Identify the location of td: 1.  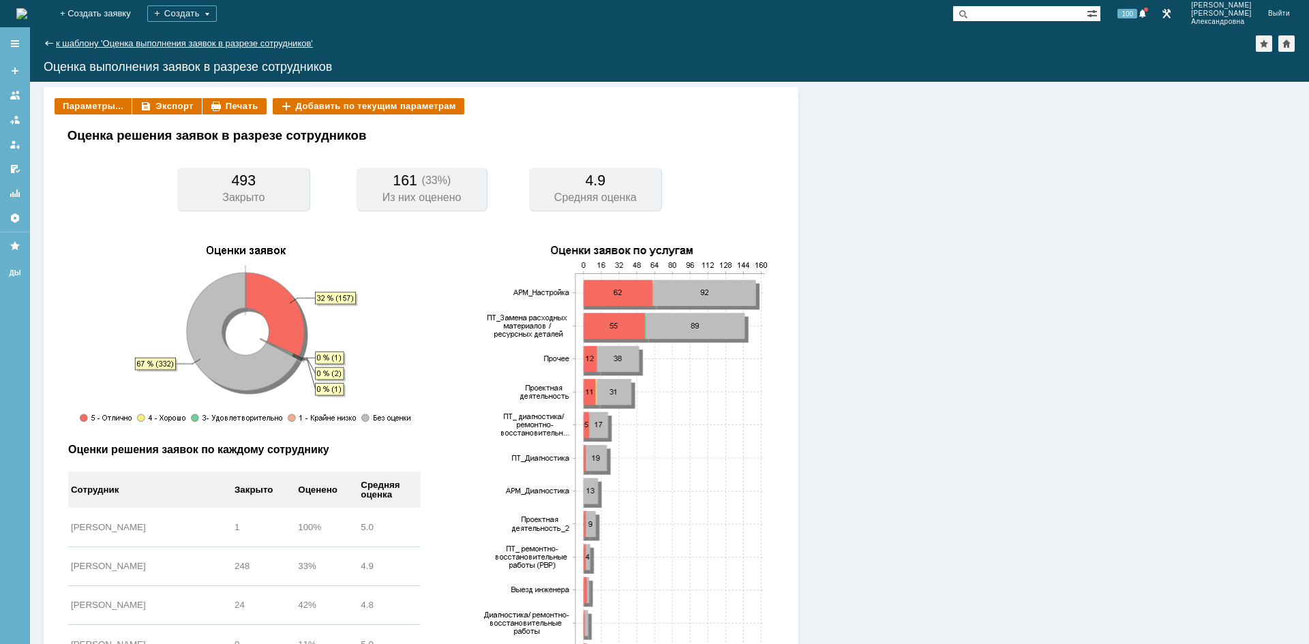
(263, 527).